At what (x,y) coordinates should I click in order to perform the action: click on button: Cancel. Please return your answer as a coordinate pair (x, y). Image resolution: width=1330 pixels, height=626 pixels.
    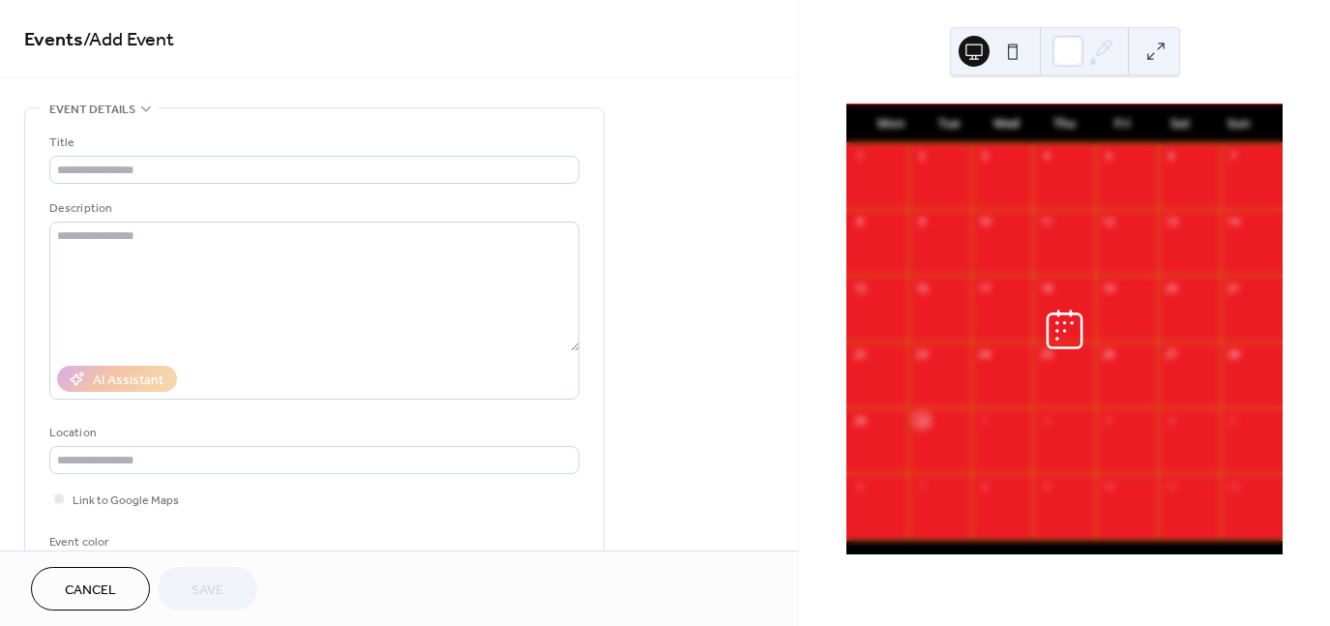
    Looking at the image, I should click on (90, 588).